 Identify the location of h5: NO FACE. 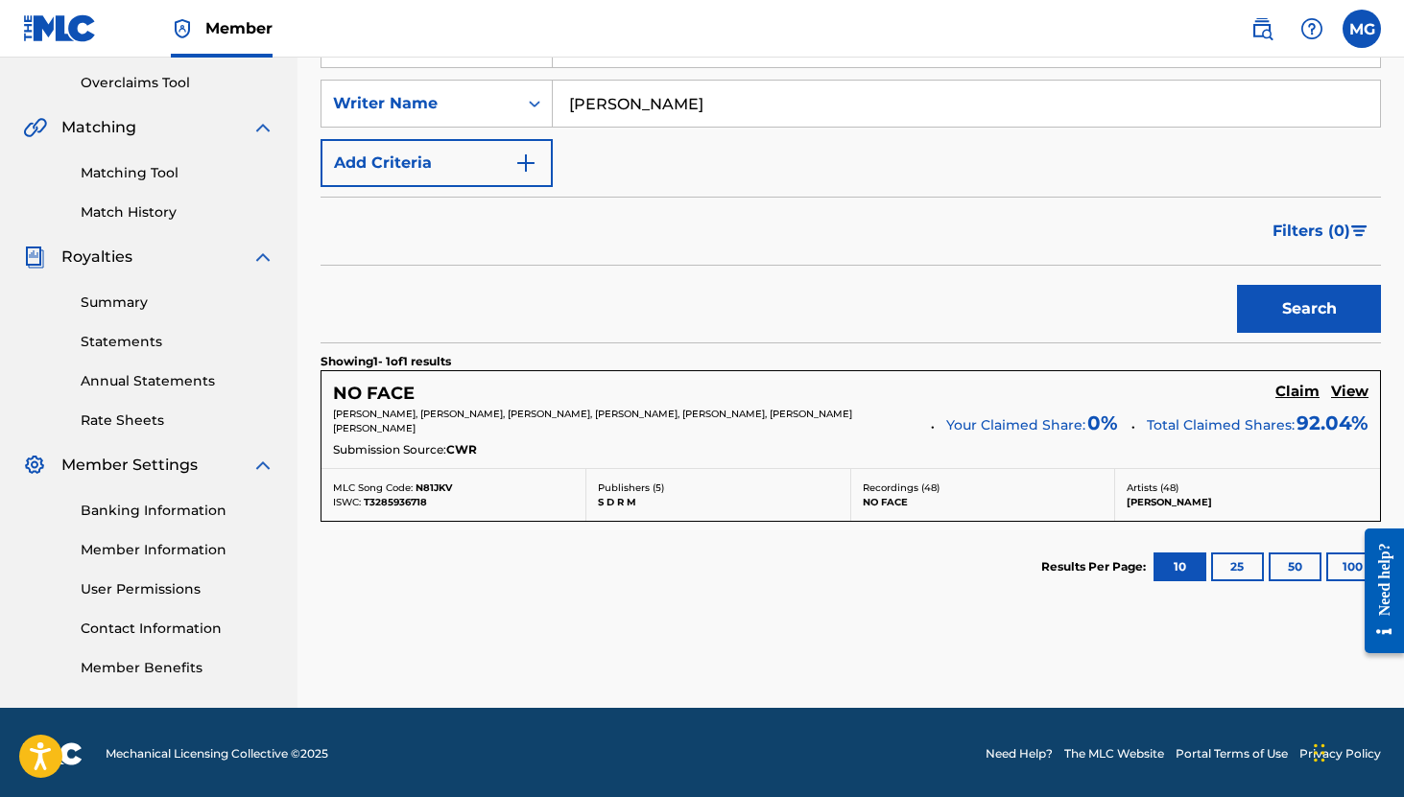
(373, 393).